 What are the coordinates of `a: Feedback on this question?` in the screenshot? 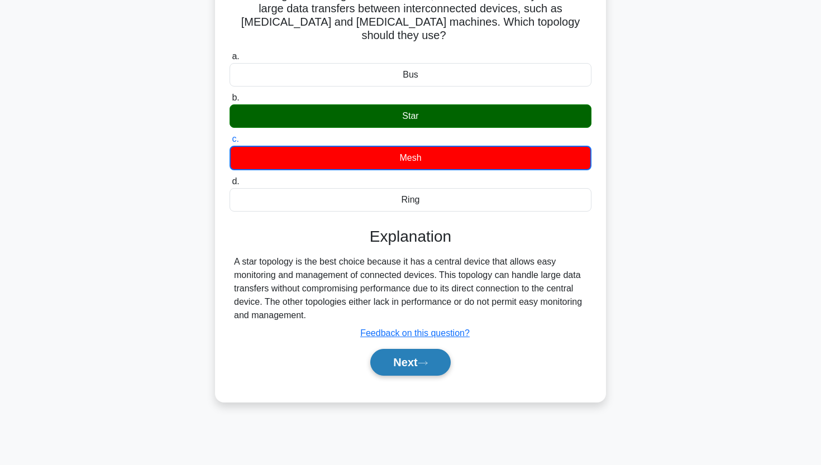 It's located at (415, 333).